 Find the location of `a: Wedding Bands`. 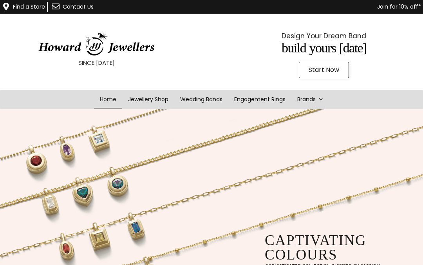

a: Wedding Bands is located at coordinates (201, 99).